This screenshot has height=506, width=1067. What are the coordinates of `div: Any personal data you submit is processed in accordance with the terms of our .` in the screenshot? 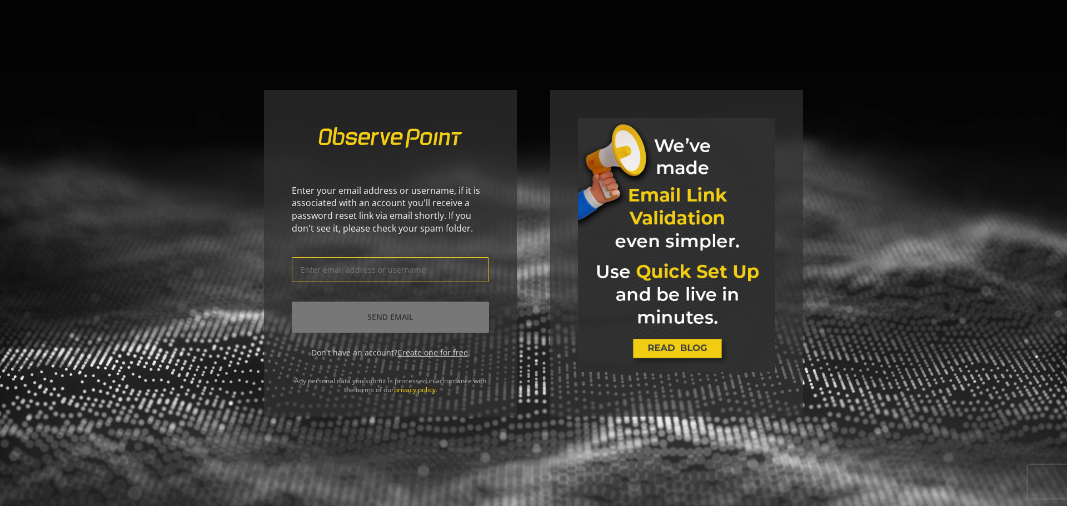 It's located at (390, 397).